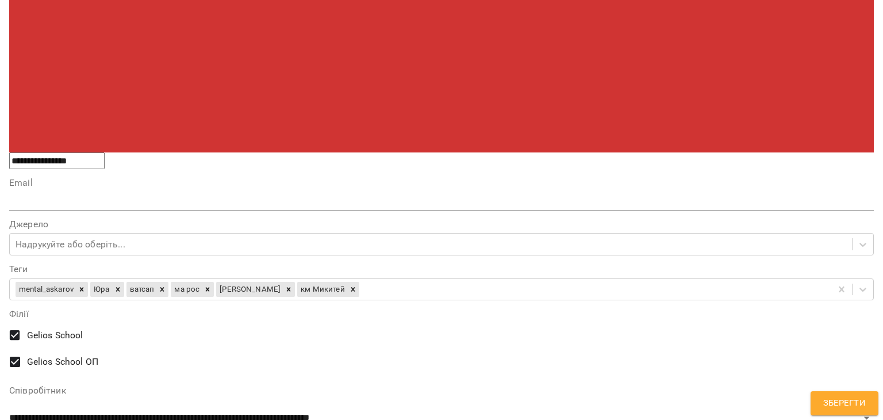 The width and height of the screenshot is (883, 420). Describe the element at coordinates (442, 269) in the screenshot. I see `label: Теги` at that location.